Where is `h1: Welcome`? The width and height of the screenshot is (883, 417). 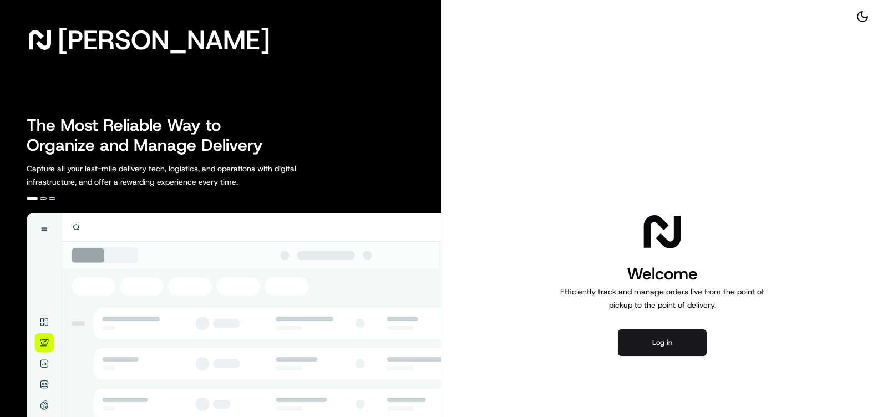
h1: Welcome is located at coordinates (662, 274).